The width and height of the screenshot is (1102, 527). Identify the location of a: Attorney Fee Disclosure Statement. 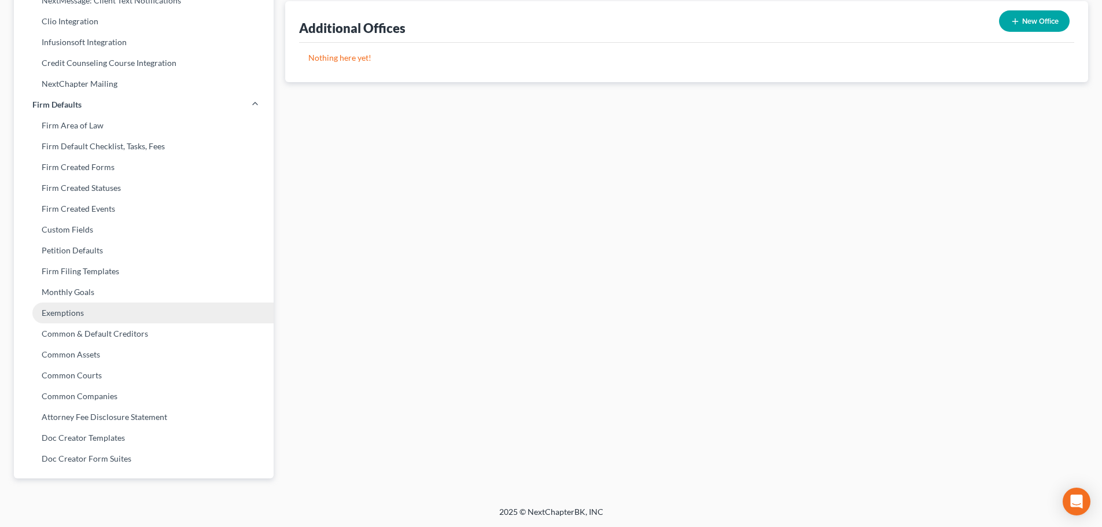
(143, 417).